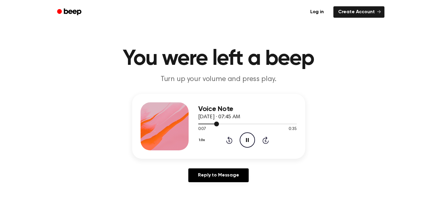 Image resolution: width=437 pixels, height=223 pixels. I want to click on h3: Voice Note, so click(248, 109).